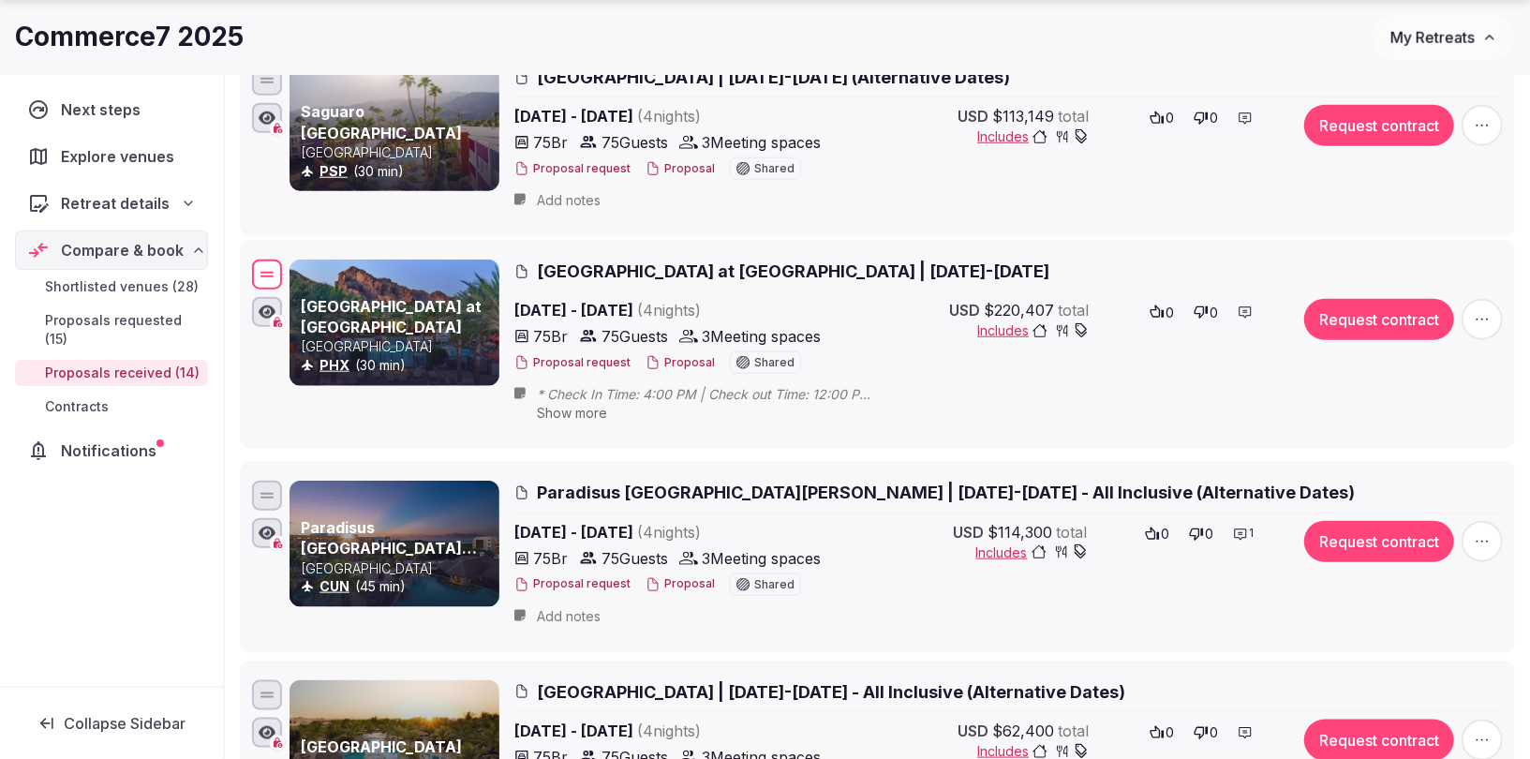 Image resolution: width=1530 pixels, height=759 pixels. Describe the element at coordinates (112, 407) in the screenshot. I see `a: Contracts` at that location.